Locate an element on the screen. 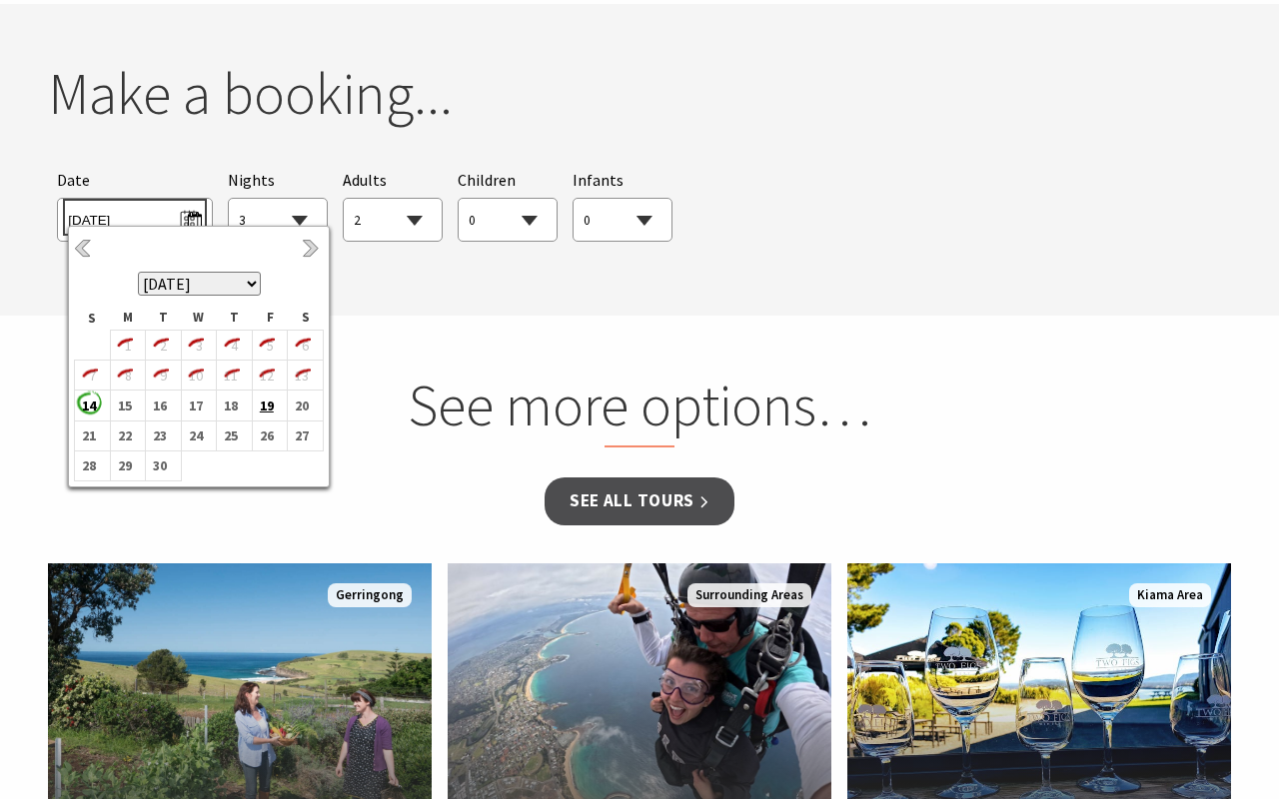  td: 26 is located at coordinates (270, 436).